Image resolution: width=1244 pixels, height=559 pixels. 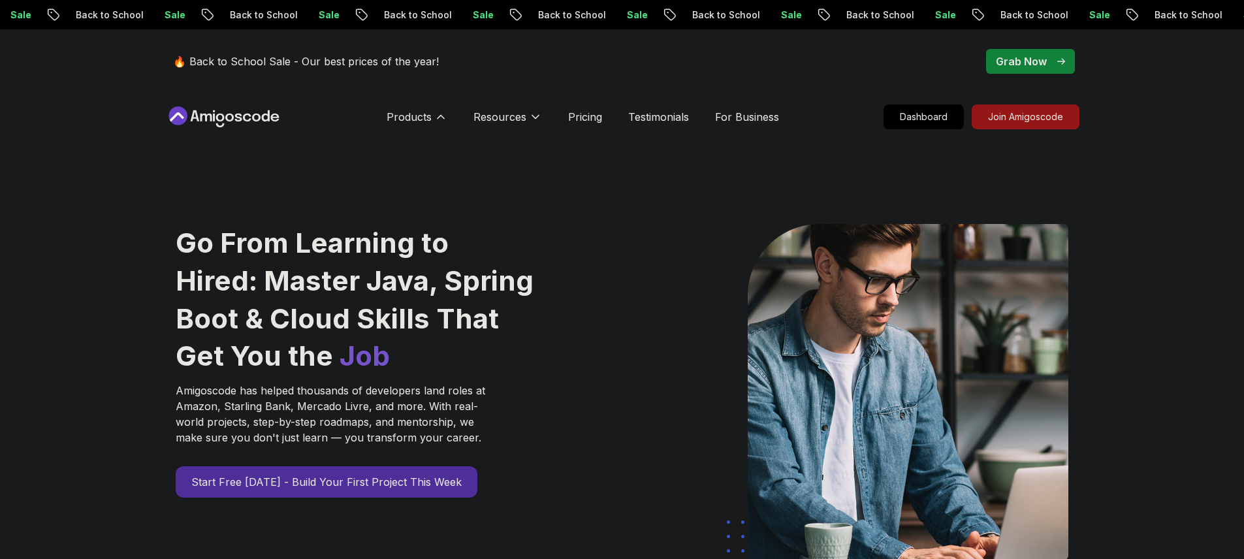 What do you see at coordinates (747, 117) in the screenshot?
I see `p: For Business` at bounding box center [747, 117].